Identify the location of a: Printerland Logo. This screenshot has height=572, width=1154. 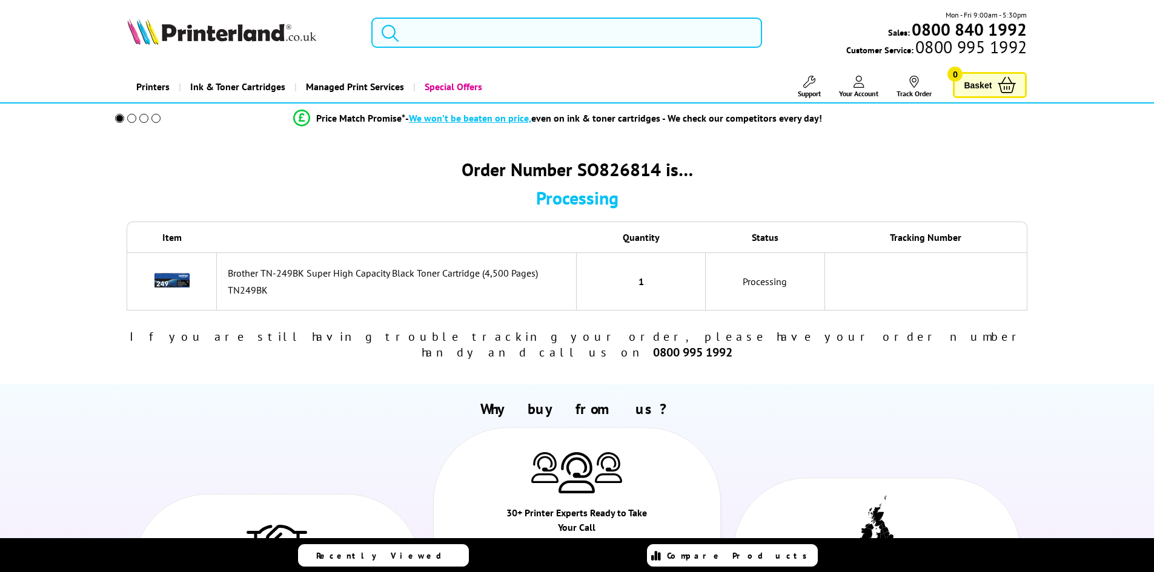
(242, 33).